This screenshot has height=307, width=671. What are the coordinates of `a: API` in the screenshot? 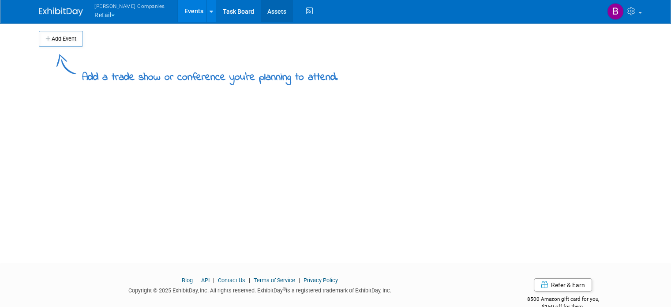 It's located at (205, 280).